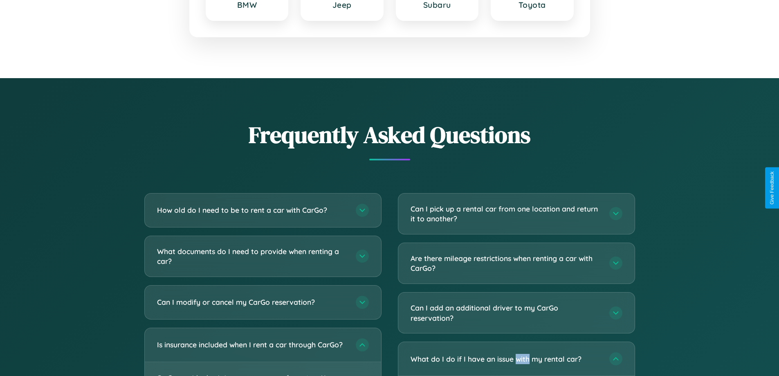  Describe the element at coordinates (390, 134) in the screenshot. I see `h2: Frequently Asked Questions` at that location.